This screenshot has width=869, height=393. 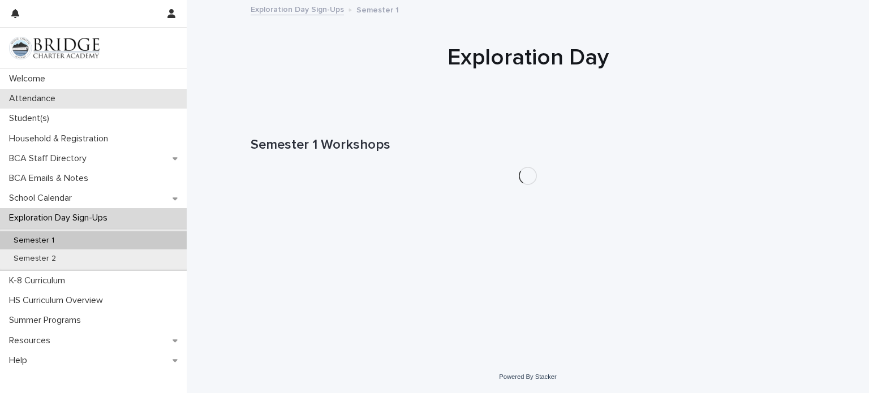 I want to click on p: Student(s), so click(x=31, y=118).